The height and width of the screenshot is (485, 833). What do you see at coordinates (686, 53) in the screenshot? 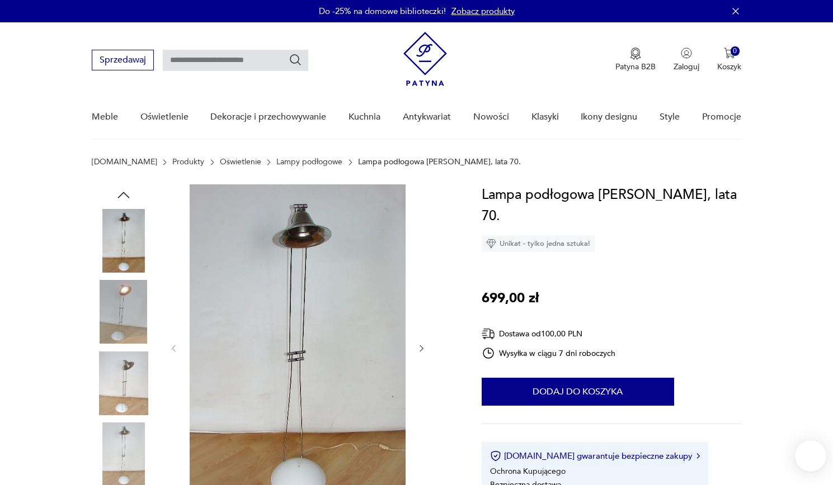
I see `img: Ikonka użytkownika` at bounding box center [686, 53].